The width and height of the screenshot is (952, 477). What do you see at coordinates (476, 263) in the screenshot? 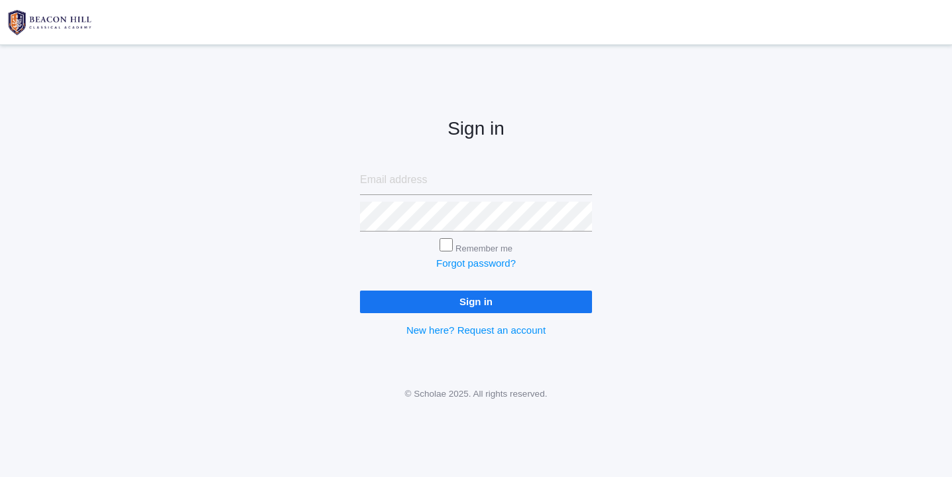
I see `a: Forgot password?` at bounding box center [476, 263].